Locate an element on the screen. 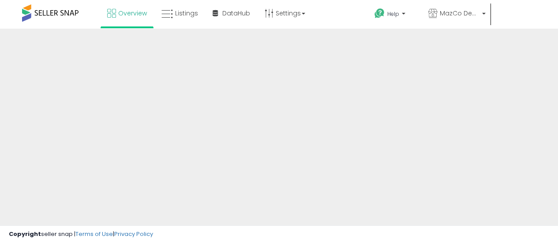 Image resolution: width=558 pixels, height=243 pixels. strong: Copyright is located at coordinates (25, 234).